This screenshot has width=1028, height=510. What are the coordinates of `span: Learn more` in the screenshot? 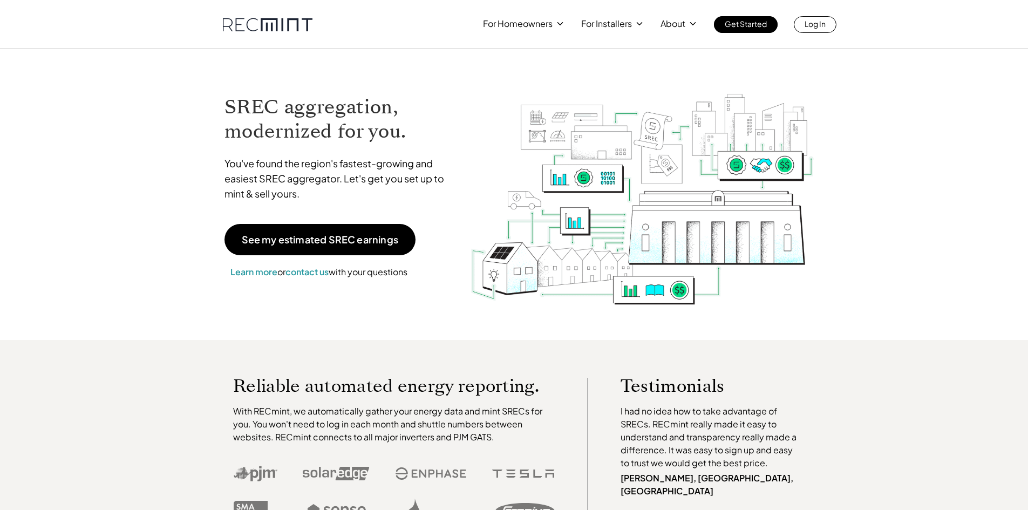 It's located at (254, 272).